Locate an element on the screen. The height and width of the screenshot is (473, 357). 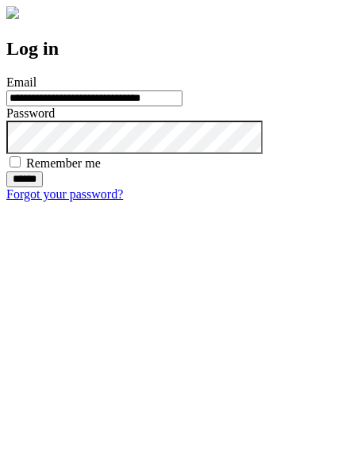
h2: Log in is located at coordinates (178, 48).